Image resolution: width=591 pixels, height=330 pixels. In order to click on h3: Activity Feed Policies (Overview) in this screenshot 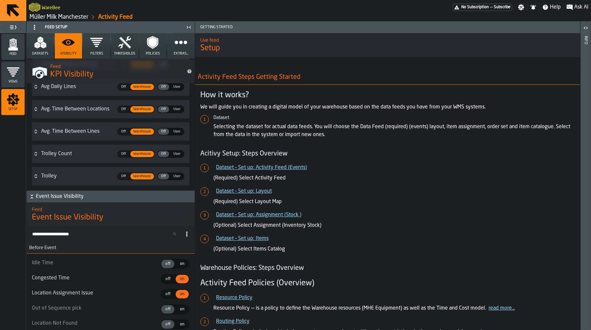, I will do `click(388, 283)`.